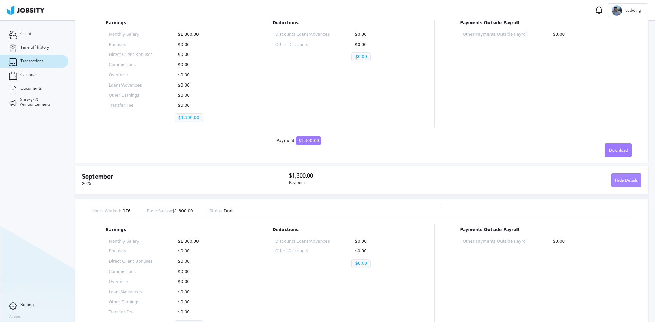  I want to click on button: Download, so click(618, 150).